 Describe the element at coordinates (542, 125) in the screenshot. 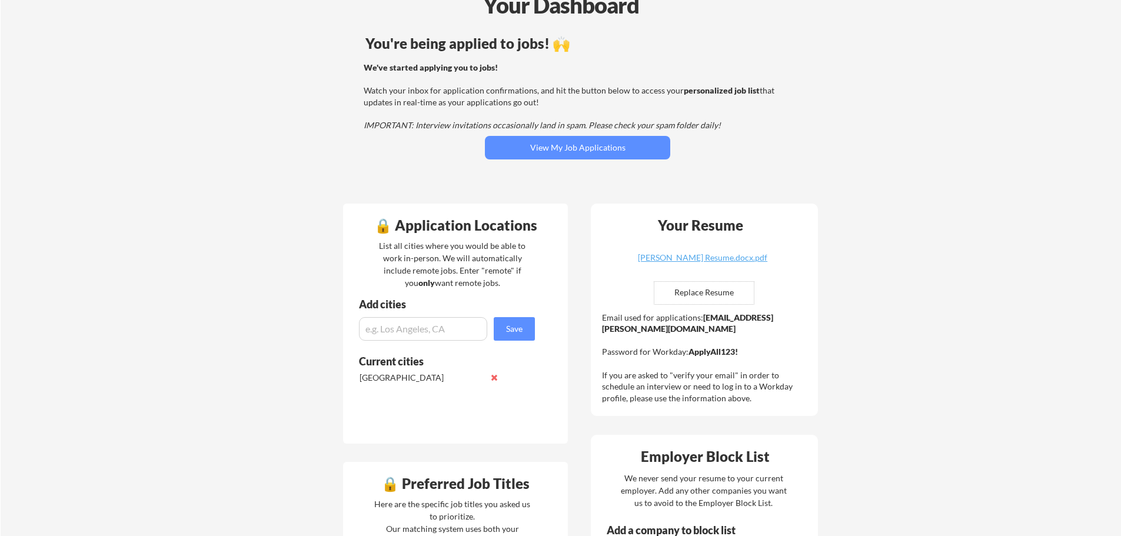

I see `em: IMPORTANT: Interview invitations occasionally land in spam. Please check your spam folder daily!` at that location.